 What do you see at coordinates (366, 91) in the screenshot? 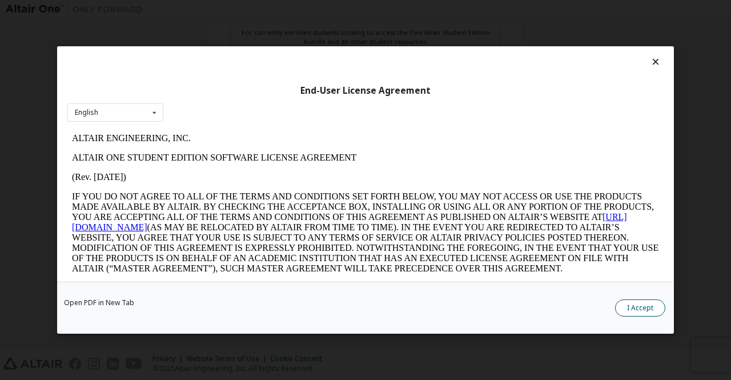
I see `div: End-User License Agreement` at bounding box center [366, 91].